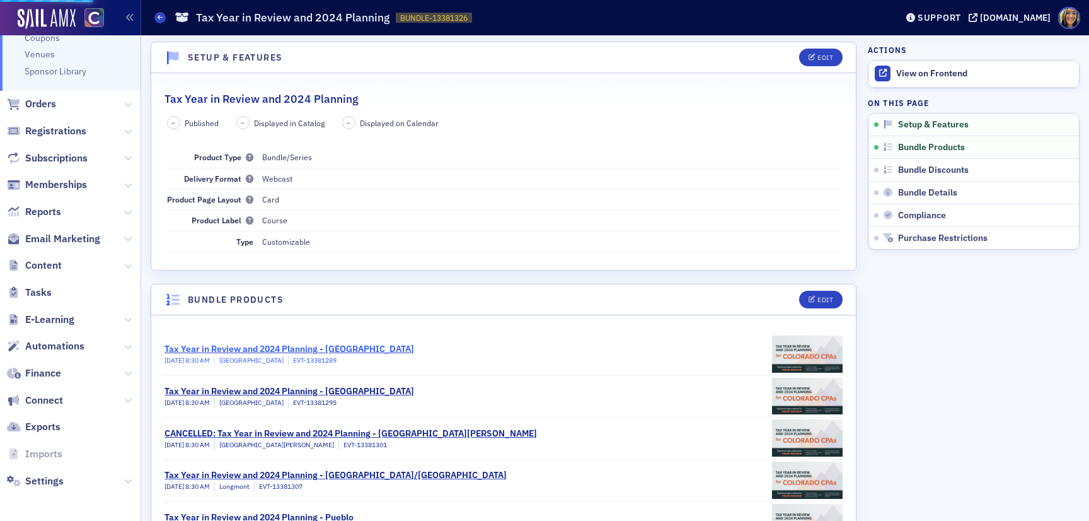 The height and width of the screenshot is (521, 1089). I want to click on span: Content, so click(44, 265).